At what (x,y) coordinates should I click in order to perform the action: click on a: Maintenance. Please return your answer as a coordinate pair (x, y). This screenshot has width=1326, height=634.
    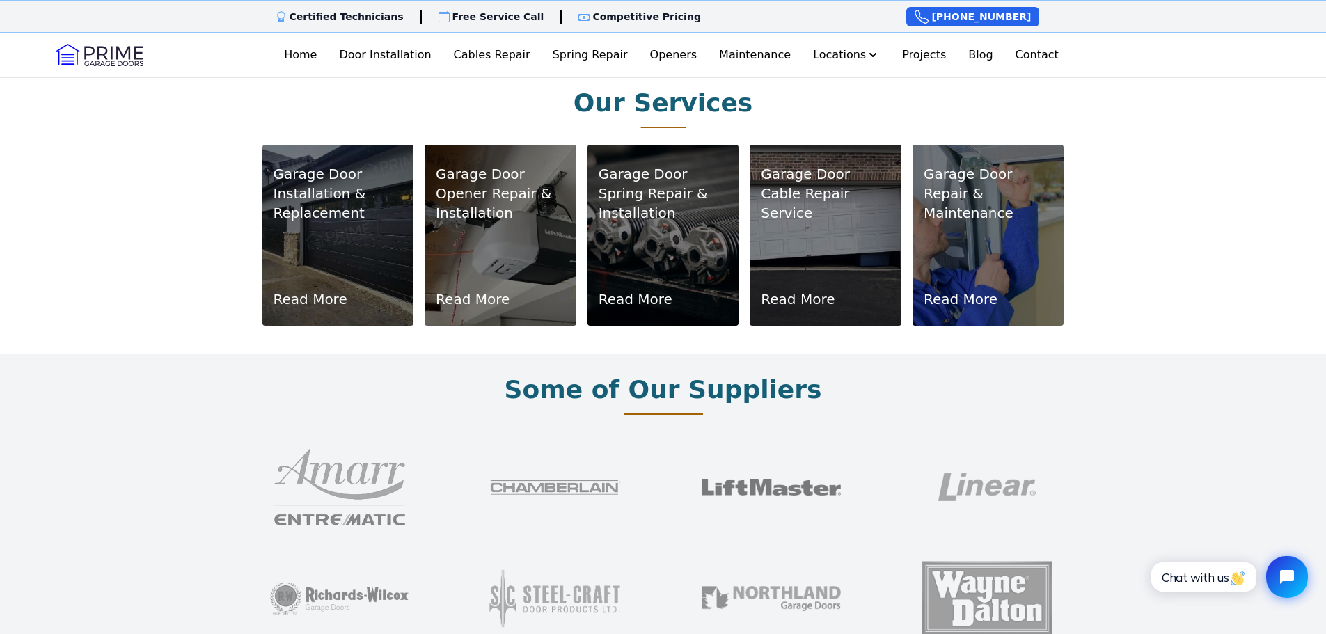
    Looking at the image, I should click on (754, 55).